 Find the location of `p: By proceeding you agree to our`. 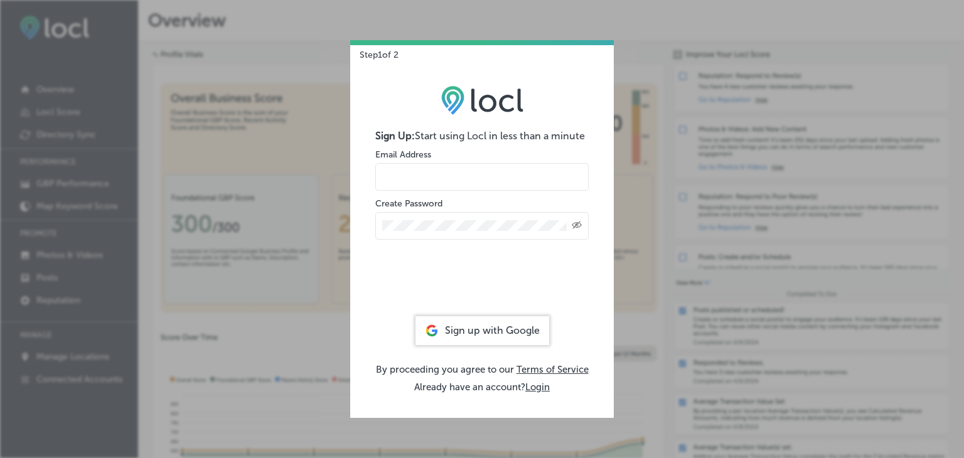

p: By proceeding you agree to our is located at coordinates (482, 370).